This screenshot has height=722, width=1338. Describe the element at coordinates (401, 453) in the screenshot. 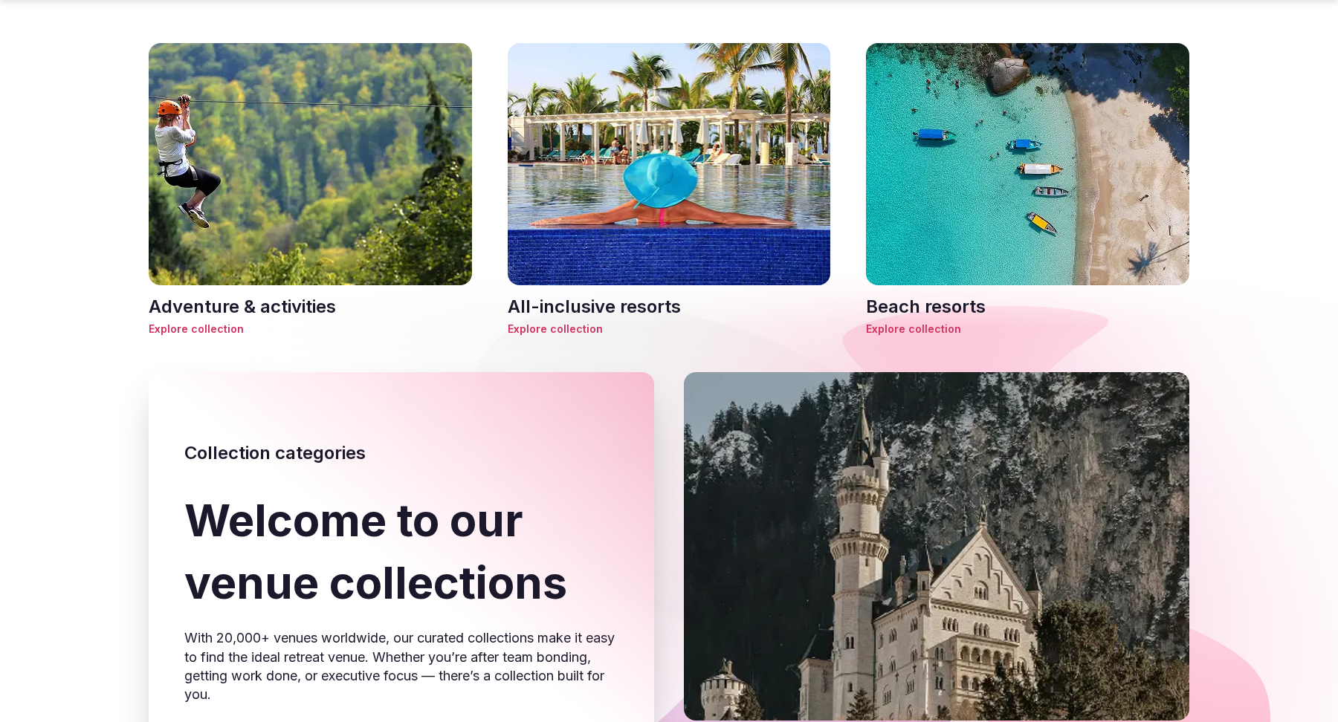

I see `h2: Collection categories` at that location.